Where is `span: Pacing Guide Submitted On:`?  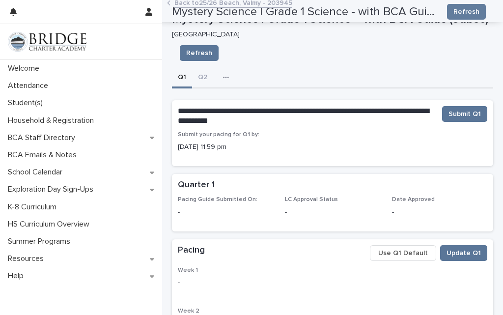 span: Pacing Guide Submitted On: is located at coordinates (218, 199).